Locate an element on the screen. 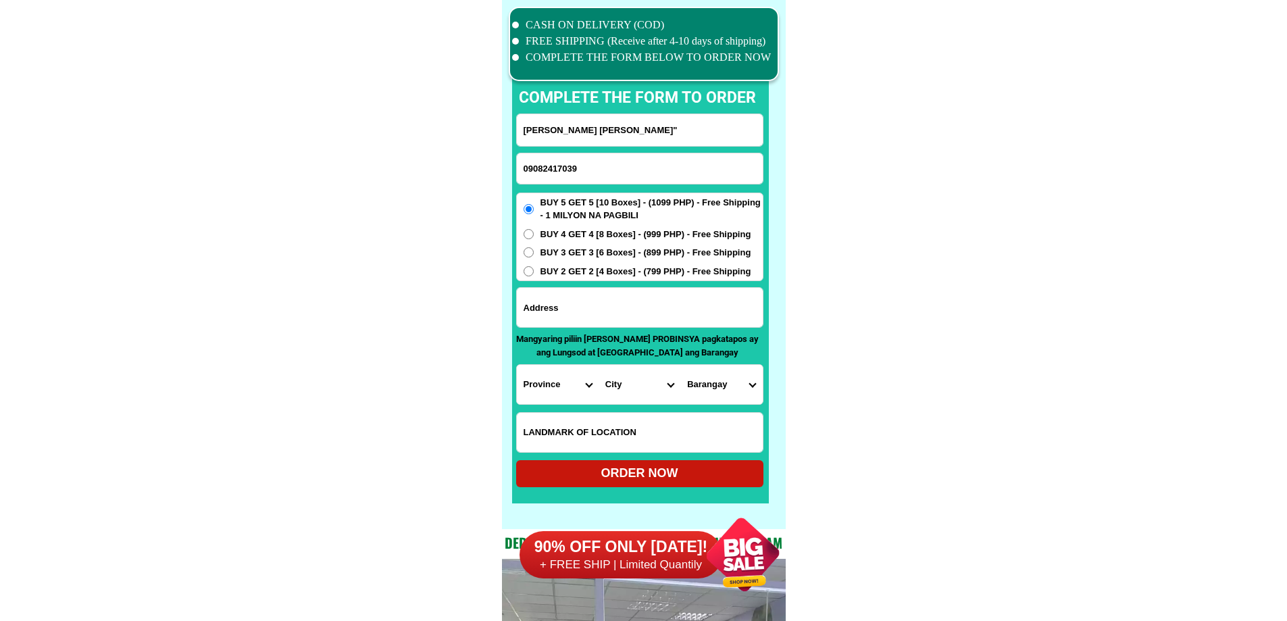 The height and width of the screenshot is (621, 1287). input: BUY 4 GET 4 [8 Boxes] - (999 PHP) - Free Shipping is located at coordinates (528, 234).